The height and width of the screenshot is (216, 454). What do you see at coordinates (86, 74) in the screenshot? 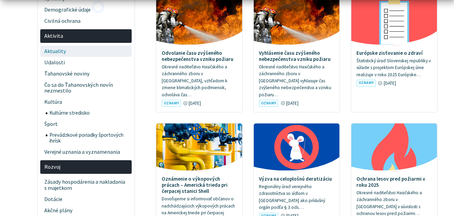
I see `a: Ťahanovské noviny` at bounding box center [86, 74].